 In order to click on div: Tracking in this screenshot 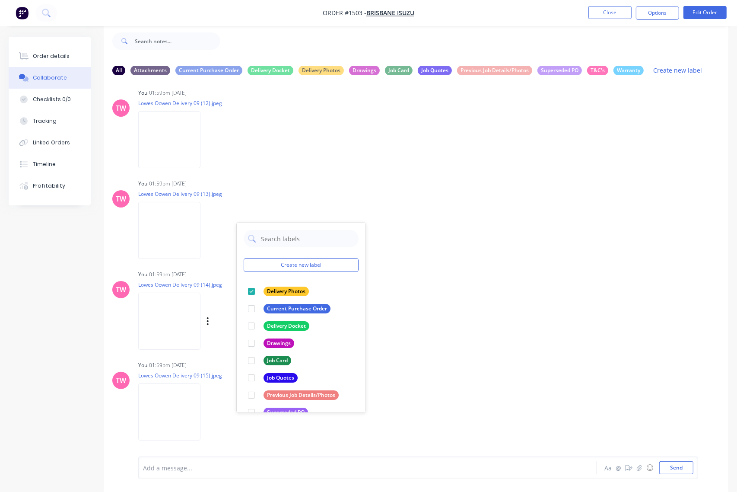, I will do `click(44, 121)`.